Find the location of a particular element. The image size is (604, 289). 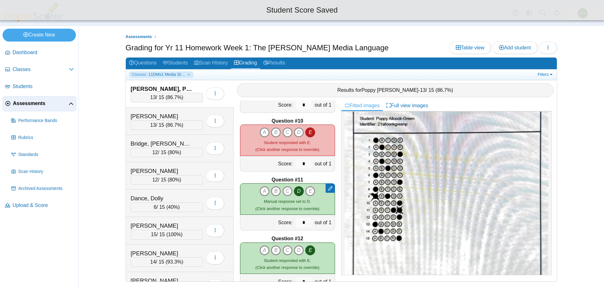

b: Question #12 is located at coordinates (287, 239).